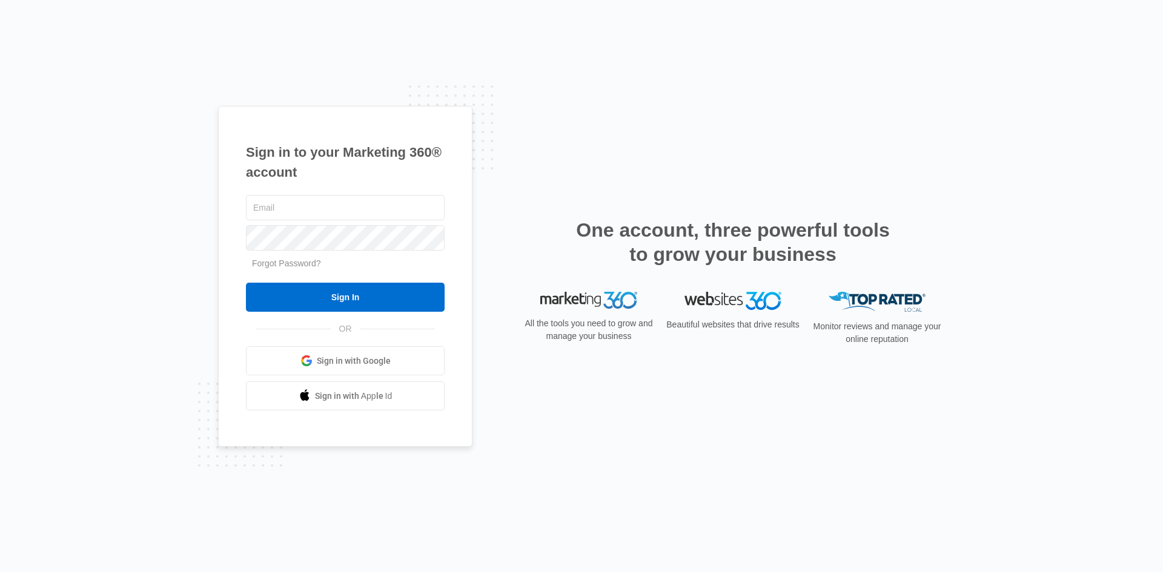 This screenshot has width=1163, height=572. Describe the element at coordinates (345, 361) in the screenshot. I see `a: Sign in with Google` at that location.